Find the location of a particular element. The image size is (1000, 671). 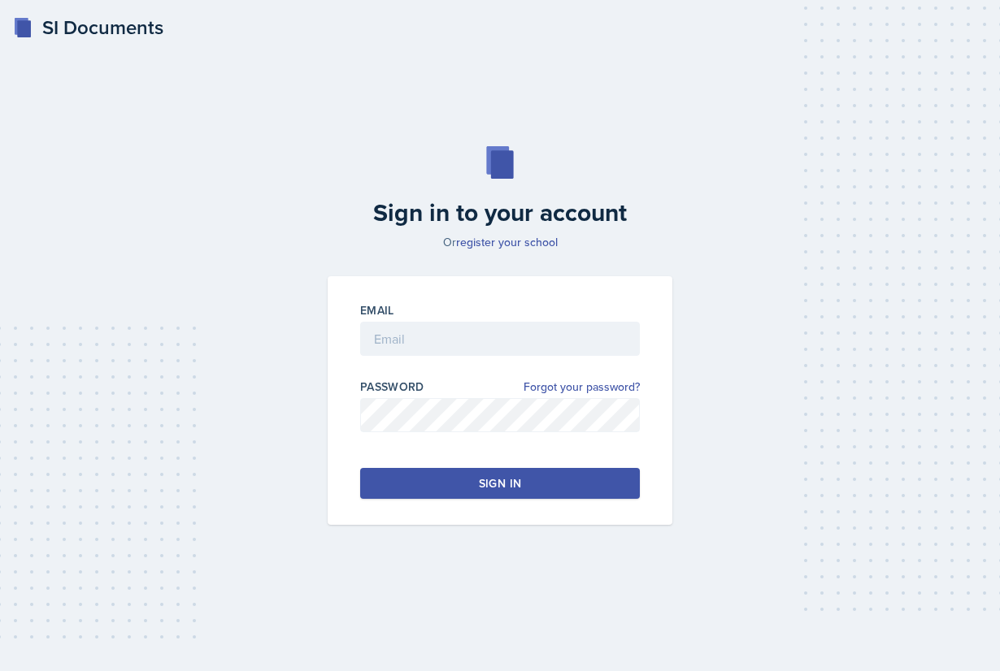

button: Sign in is located at coordinates (500, 484).